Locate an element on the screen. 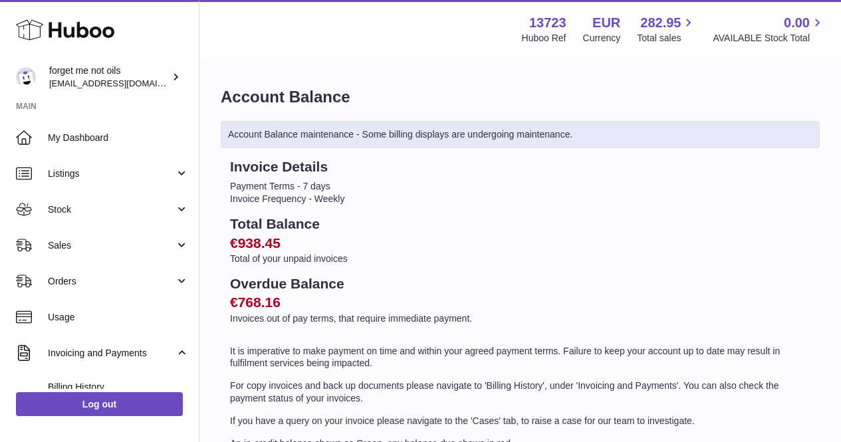  a: 0.00 AVAILABLE Stock Total is located at coordinates (768, 29).